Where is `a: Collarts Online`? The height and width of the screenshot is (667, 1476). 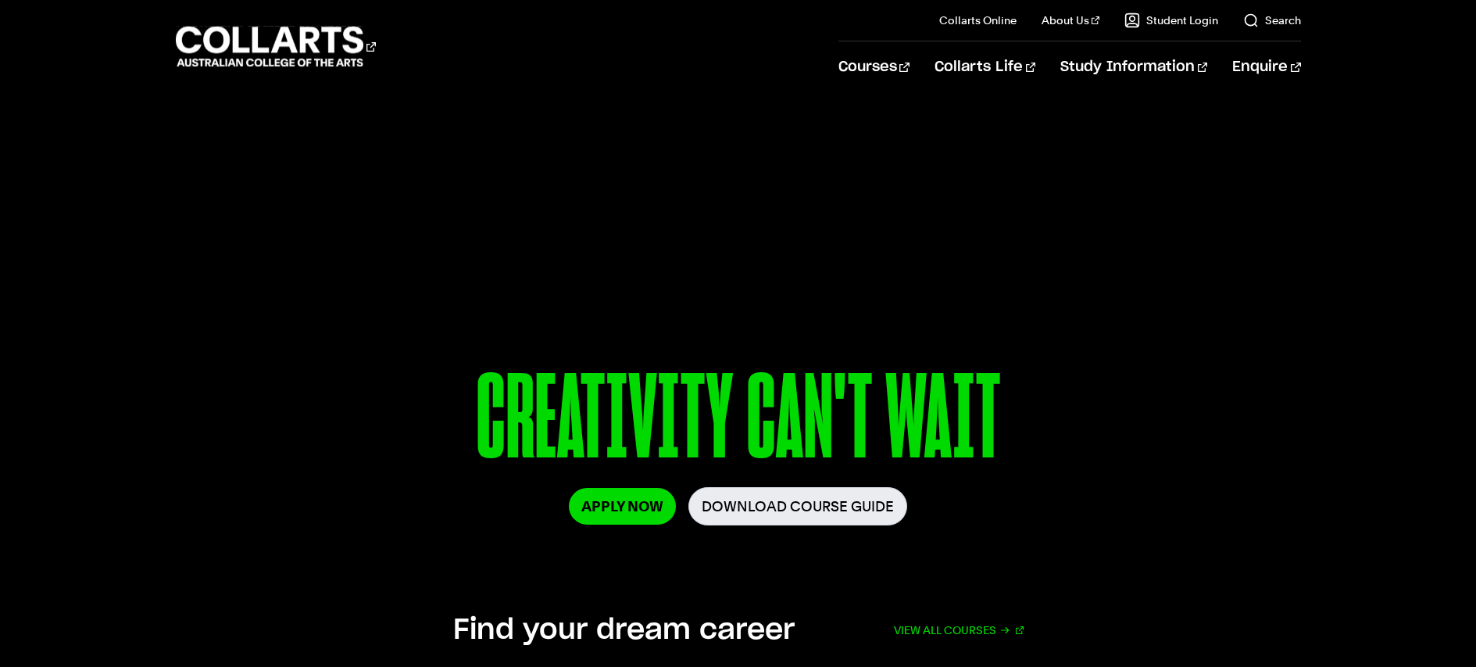 a: Collarts Online is located at coordinates (978, 20).